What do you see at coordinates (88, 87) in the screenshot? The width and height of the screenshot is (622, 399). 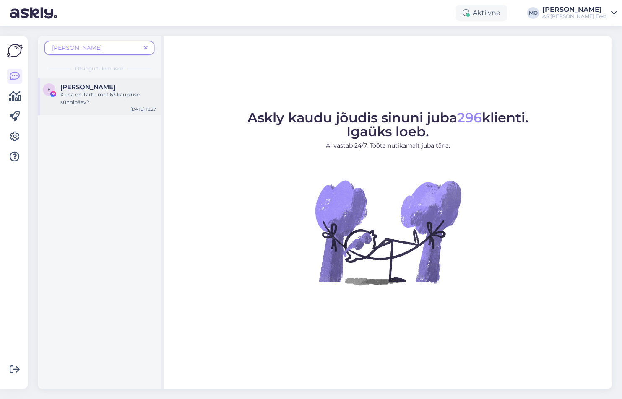 I see `span: Ellen Jefremenko` at bounding box center [88, 87].